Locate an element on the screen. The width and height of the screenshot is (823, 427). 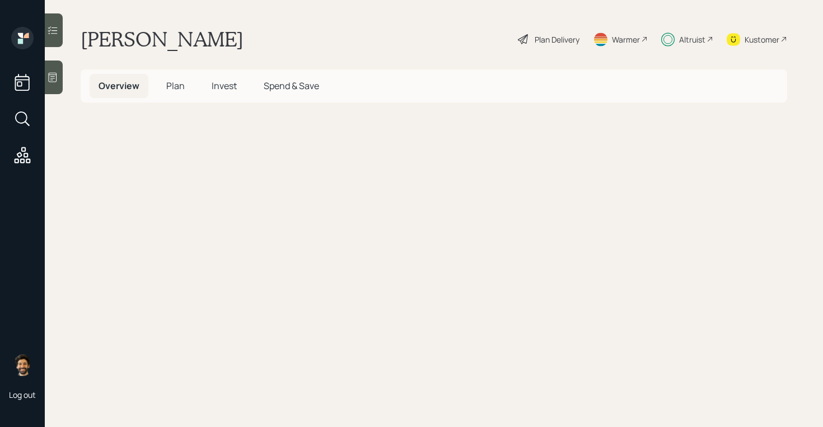
div: Kustomer is located at coordinates (762, 39).